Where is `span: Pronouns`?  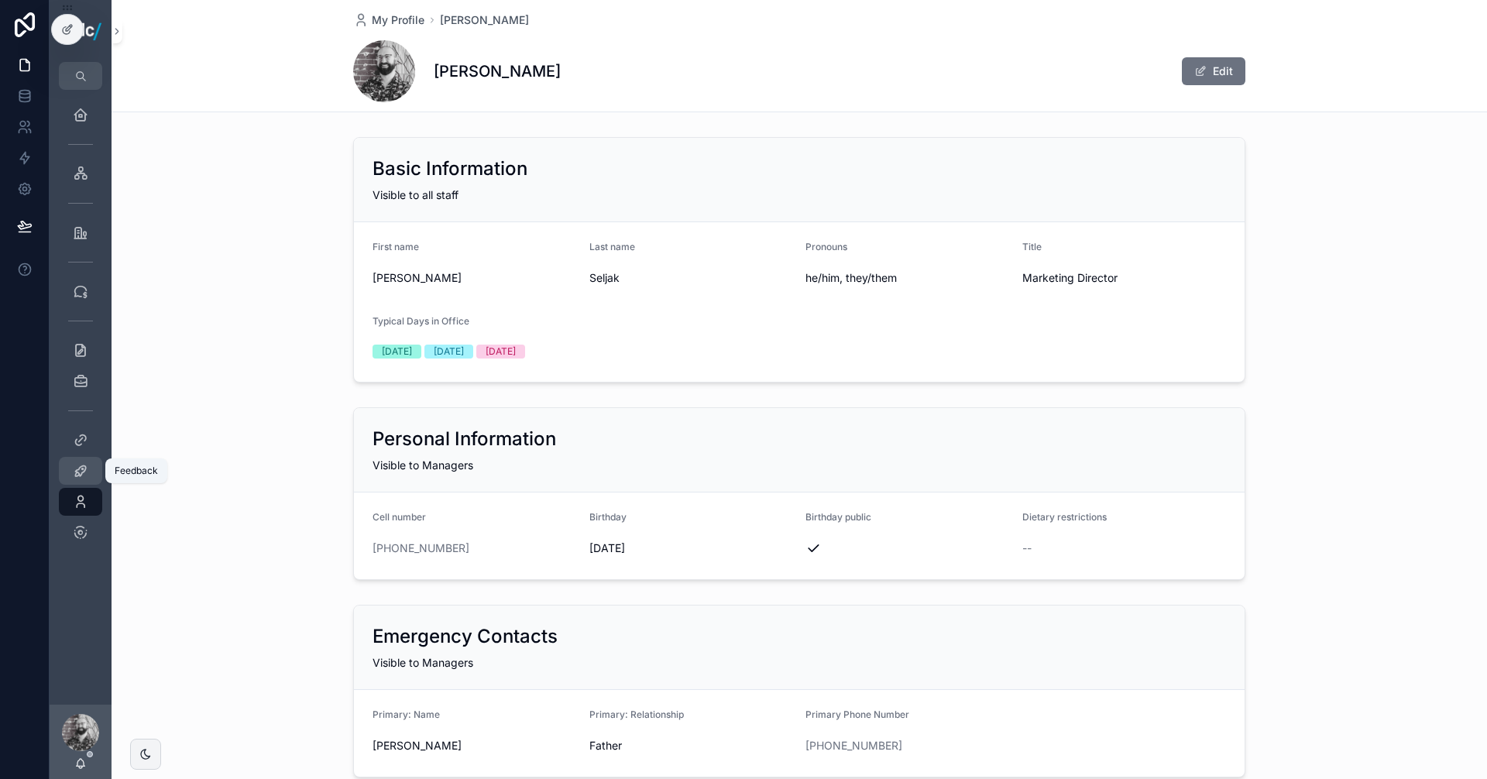
span: Pronouns is located at coordinates (826, 246).